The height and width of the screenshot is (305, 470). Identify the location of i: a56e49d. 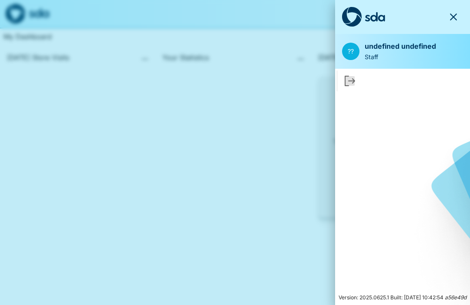
(455, 297).